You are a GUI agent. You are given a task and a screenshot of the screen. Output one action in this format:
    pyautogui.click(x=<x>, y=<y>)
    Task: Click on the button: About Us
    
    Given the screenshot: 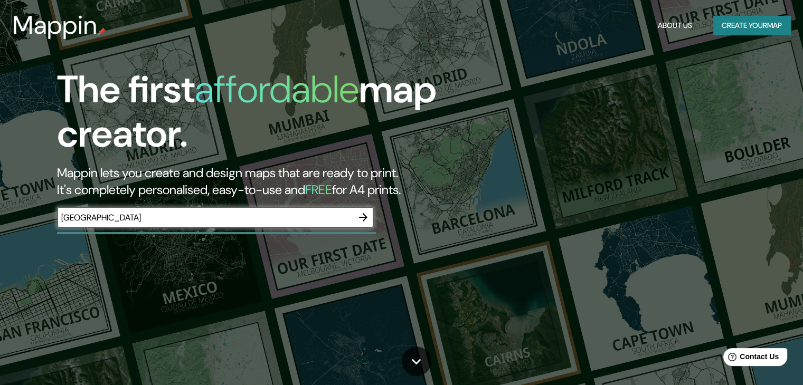 What is the action you would take?
    pyautogui.click(x=675, y=25)
    